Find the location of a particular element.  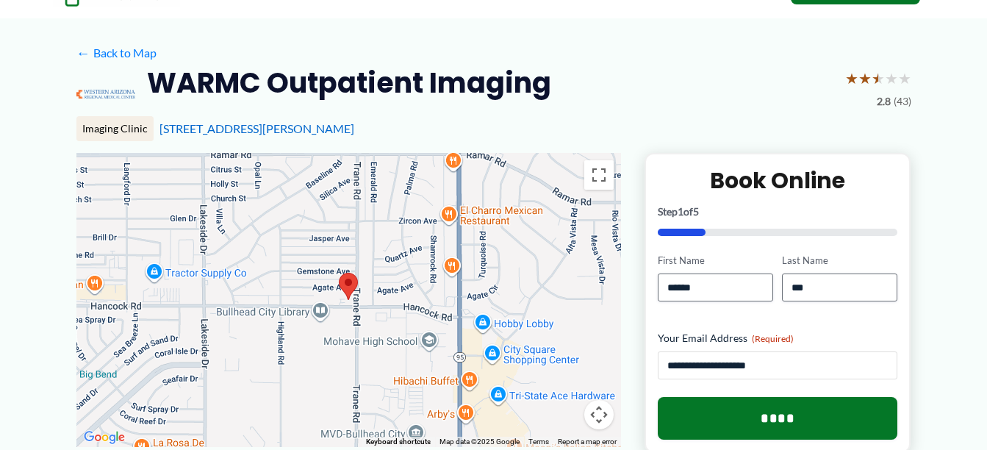

a: Terms (opens in new tab) is located at coordinates (539, 441).